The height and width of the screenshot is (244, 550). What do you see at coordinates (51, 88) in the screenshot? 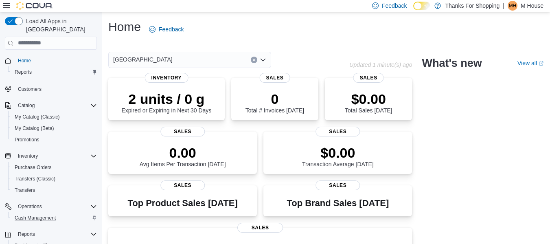
I see `button: Customers` at bounding box center [51, 88].